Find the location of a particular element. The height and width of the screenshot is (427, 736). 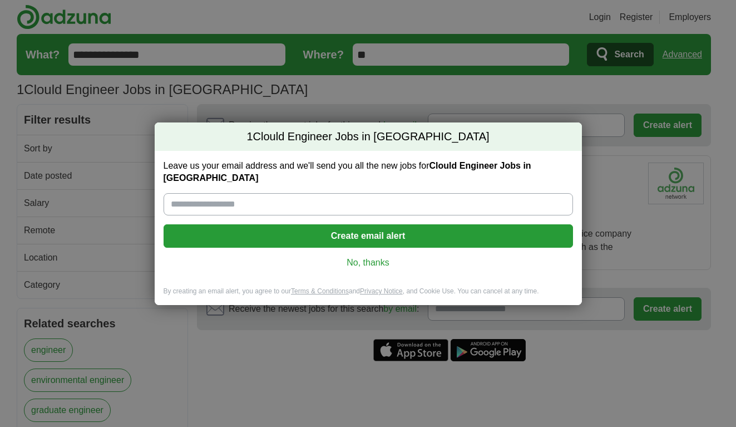

label: Leave us your email address and we'll send you all the new jobs for is located at coordinates (368, 172).